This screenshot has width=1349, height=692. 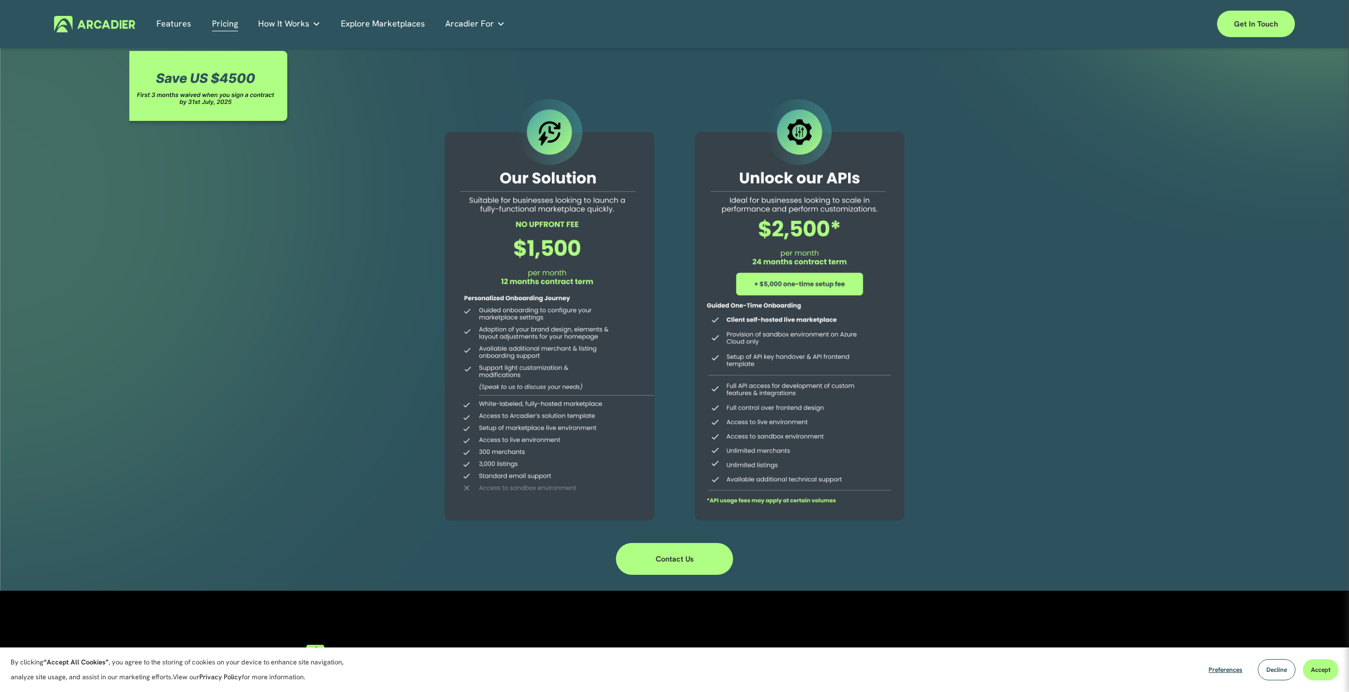 I want to click on strong: Features, so click(x=636, y=652).